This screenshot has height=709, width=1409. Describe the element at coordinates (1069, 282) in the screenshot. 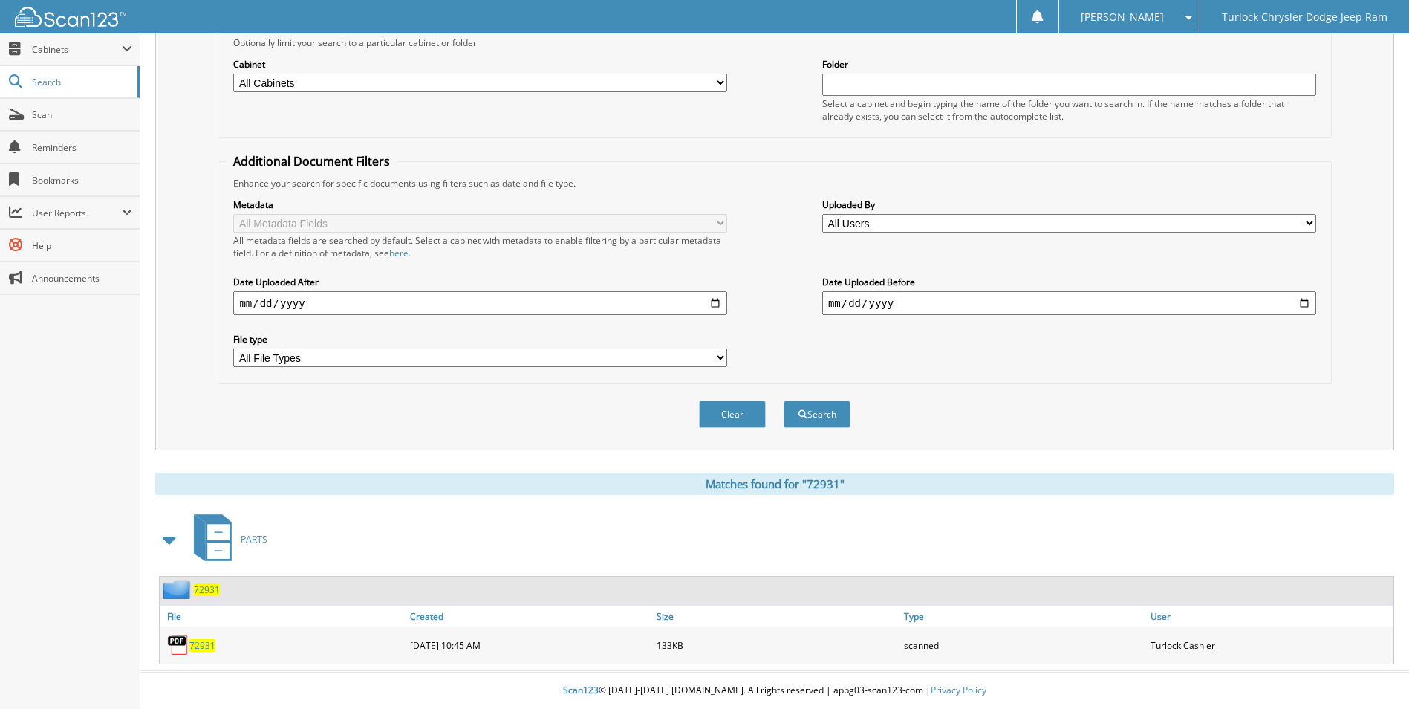

I see `label: Date Uploaded Before` at that location.